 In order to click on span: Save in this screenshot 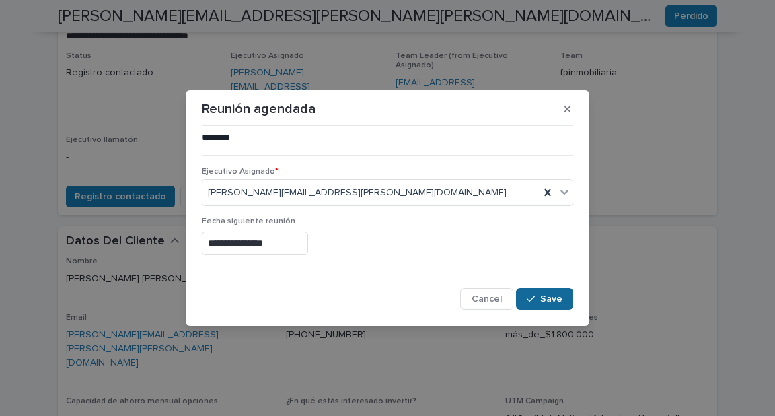, I will do `click(551, 299)`.